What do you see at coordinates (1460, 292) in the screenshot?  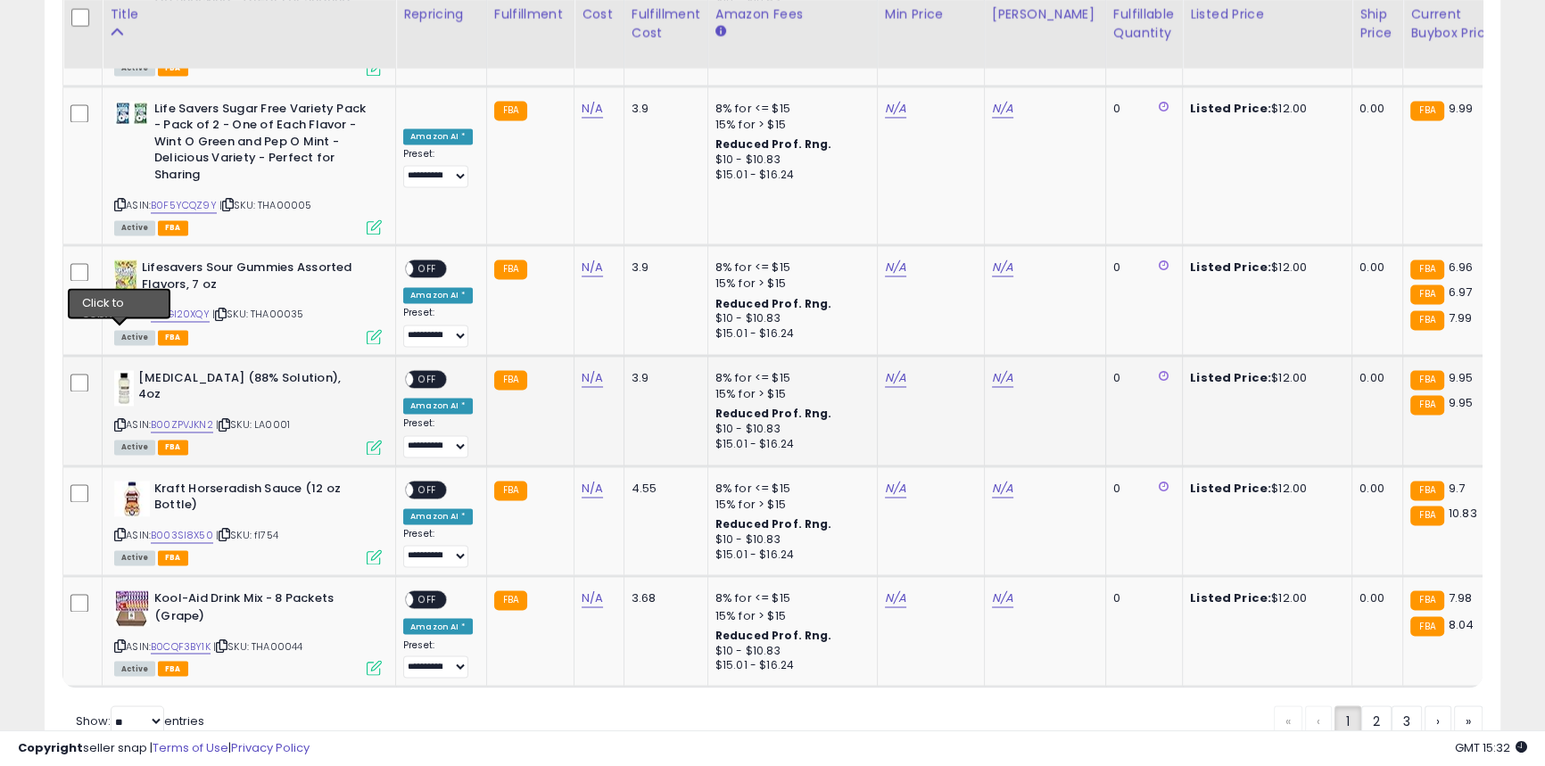 I see `span: 6.97` at bounding box center [1460, 292].